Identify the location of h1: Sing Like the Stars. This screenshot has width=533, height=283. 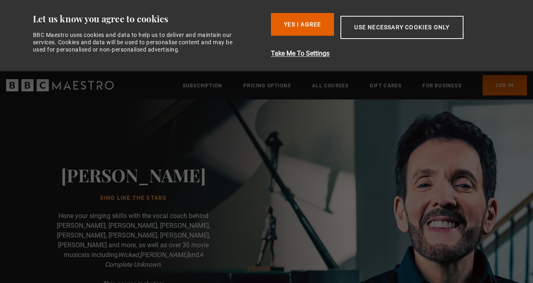
(133, 198).